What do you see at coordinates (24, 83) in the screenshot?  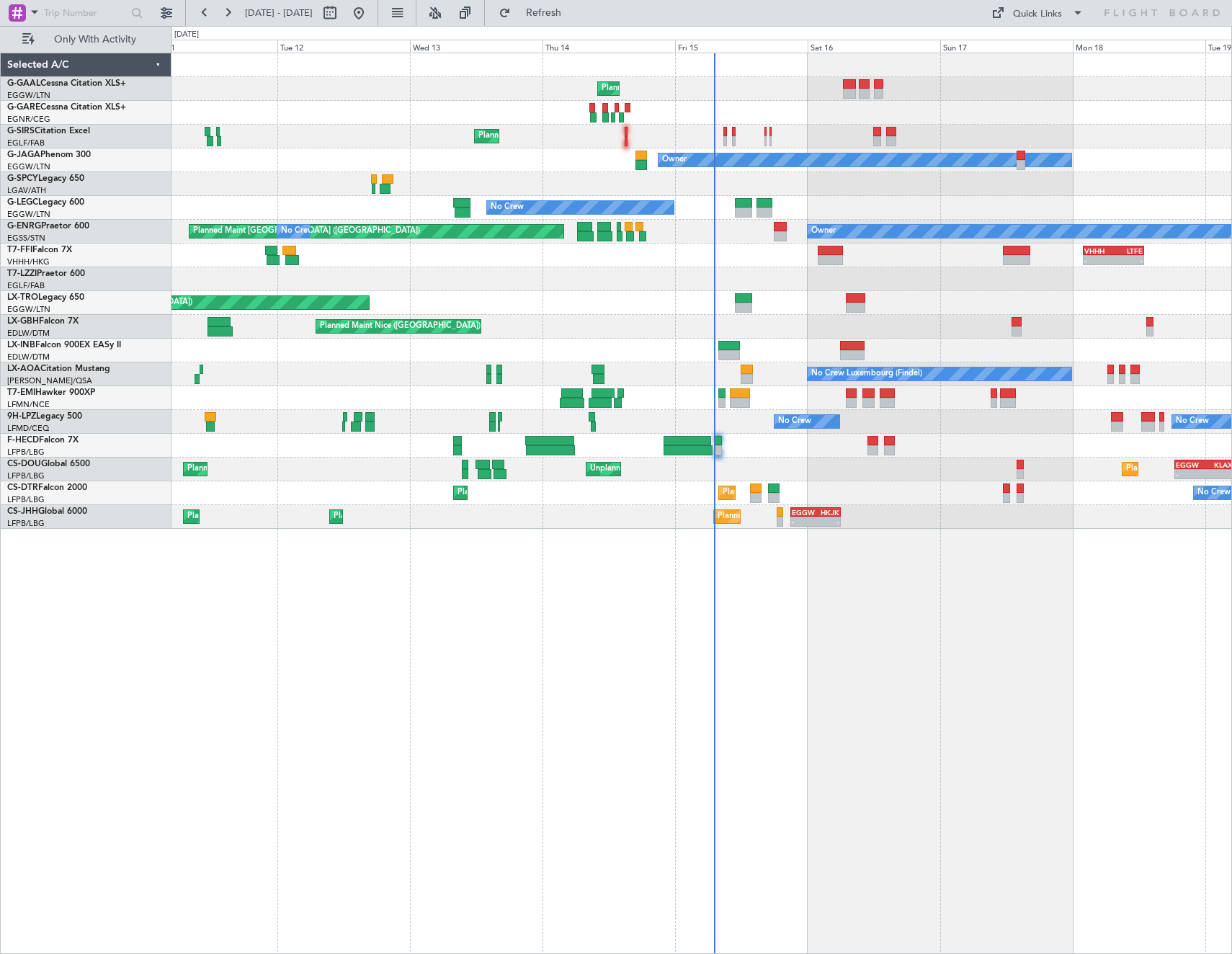 I see `span: G-GAAL` at bounding box center [24, 83].